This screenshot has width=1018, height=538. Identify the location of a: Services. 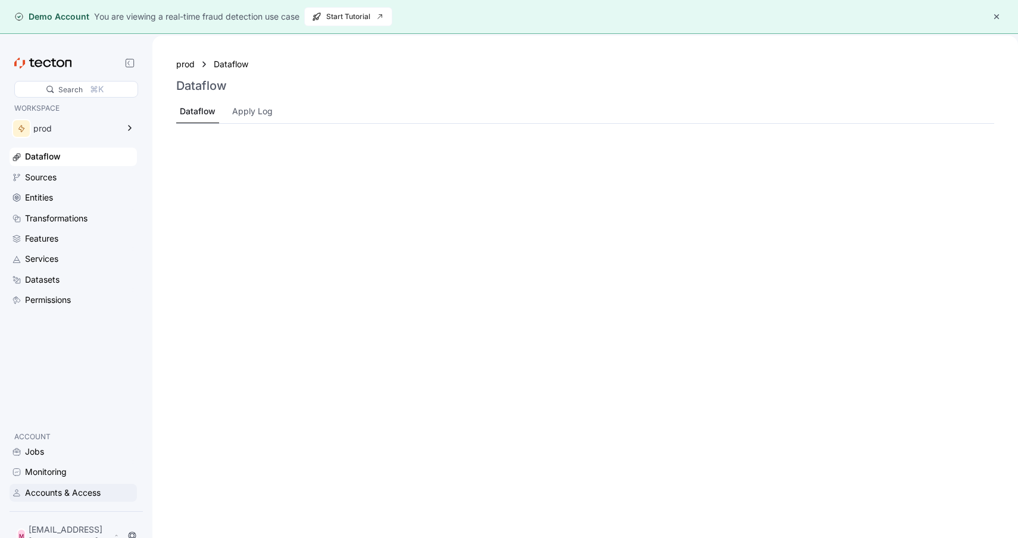
(73, 259).